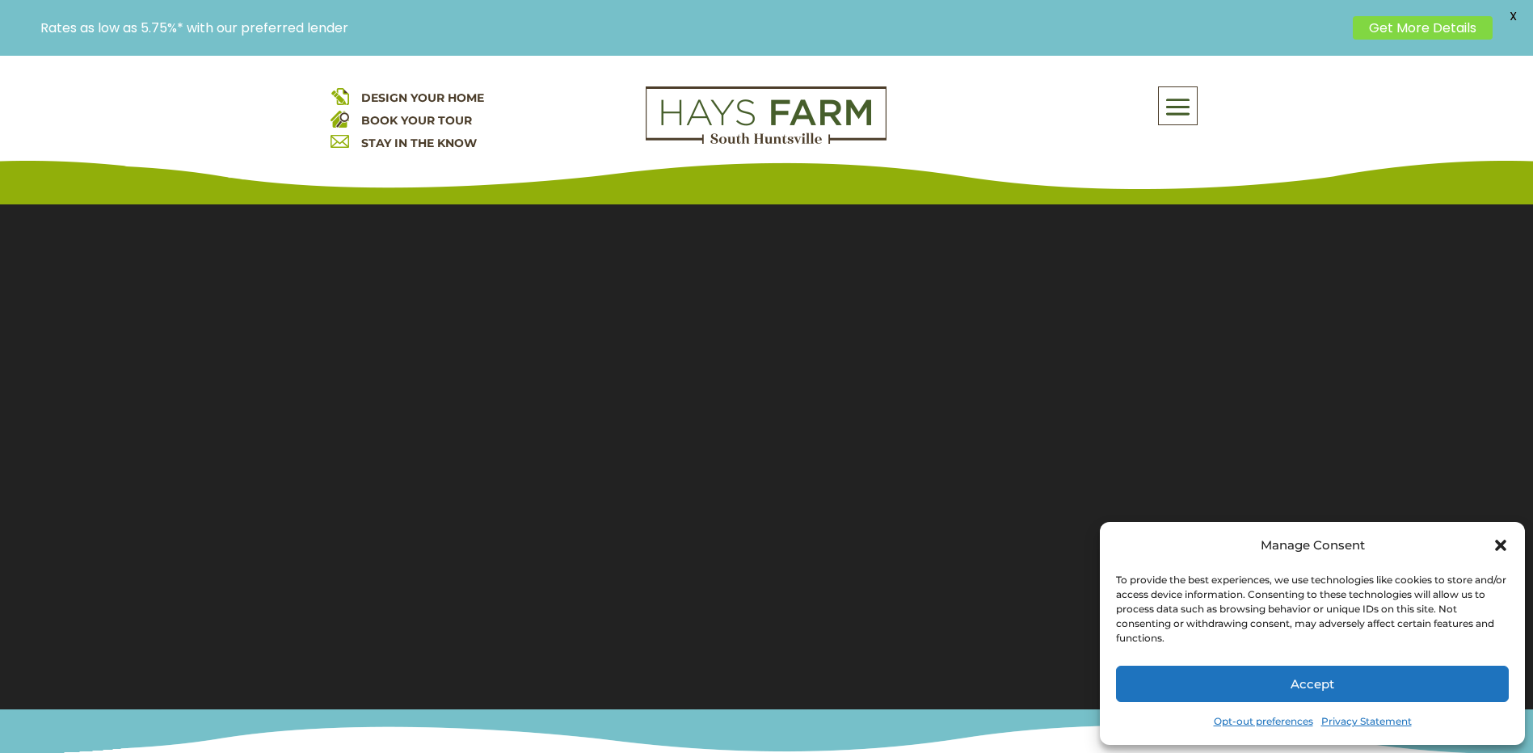  Describe the element at coordinates (1263, 722) in the screenshot. I see `a: Opt-out preferences` at that location.